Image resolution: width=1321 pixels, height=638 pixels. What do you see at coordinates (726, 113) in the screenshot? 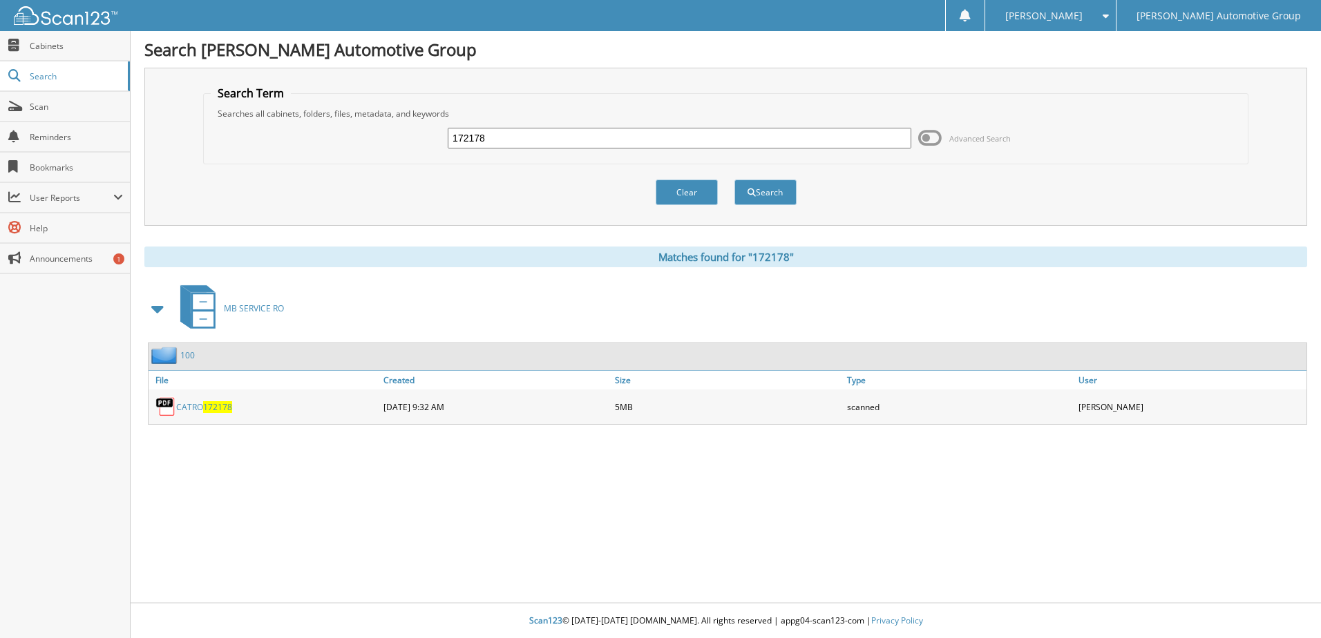
I see `div: Searches all cabinets, folders, files, metadata, and keywords` at bounding box center [726, 113].